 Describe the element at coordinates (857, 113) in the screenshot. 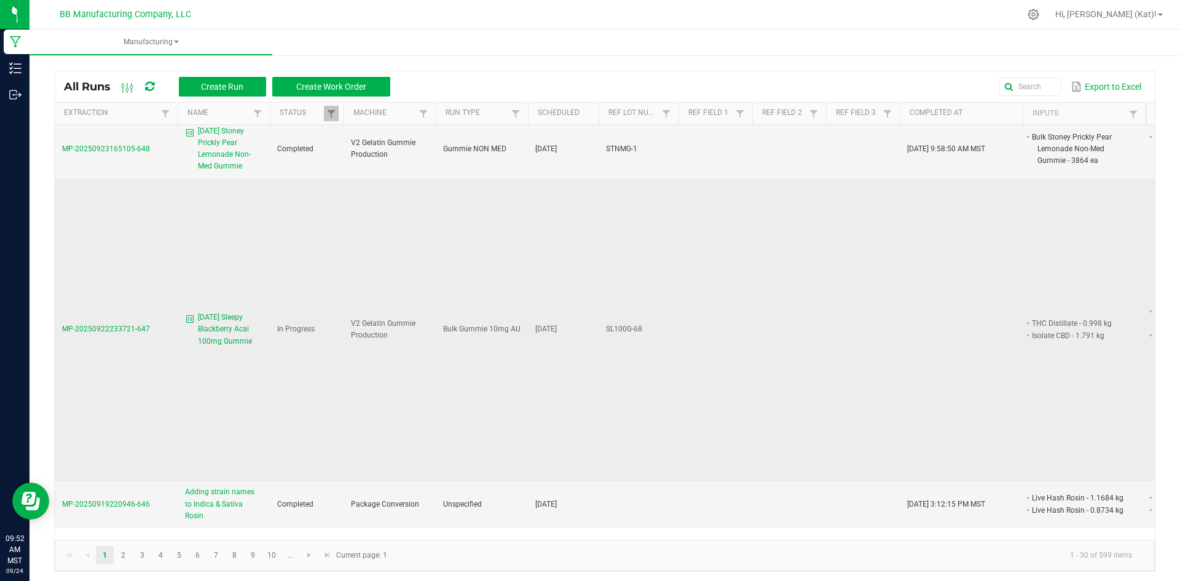

I see `a: Ref Field 3Sortable` at that location.